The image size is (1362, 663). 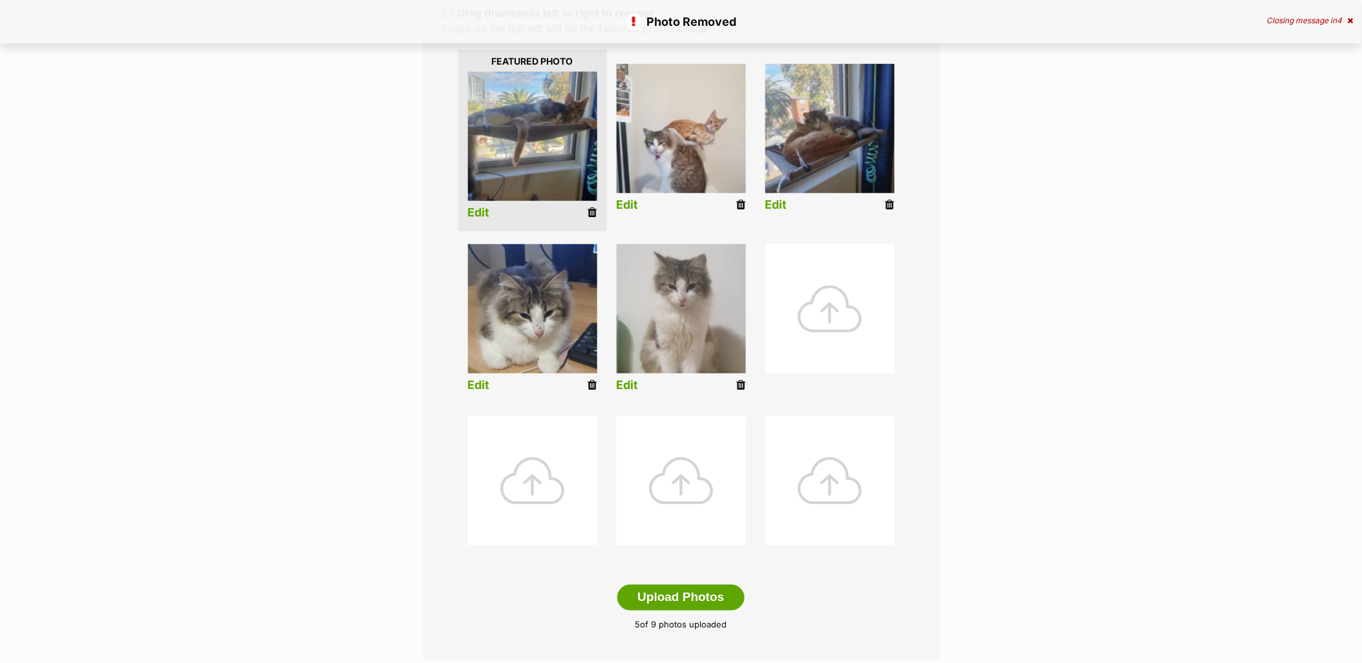 I want to click on button: Upload Photos, so click(x=681, y=598).